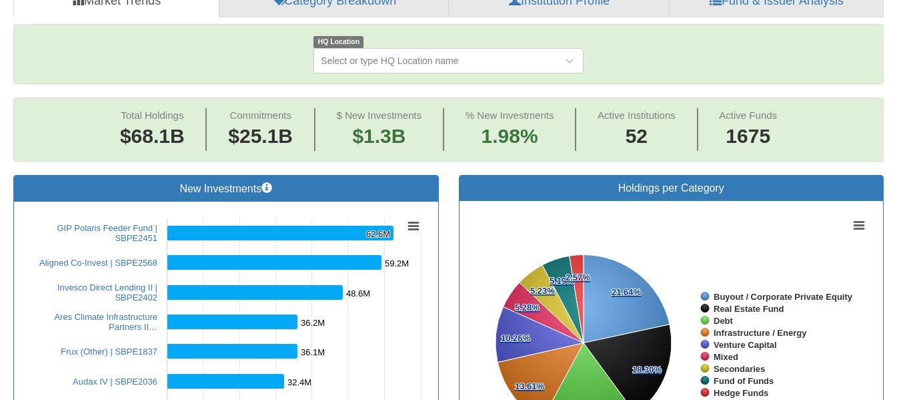 The image size is (897, 400). Describe the element at coordinates (627, 292) in the screenshot. I see `tspan: 21.64%` at that location.